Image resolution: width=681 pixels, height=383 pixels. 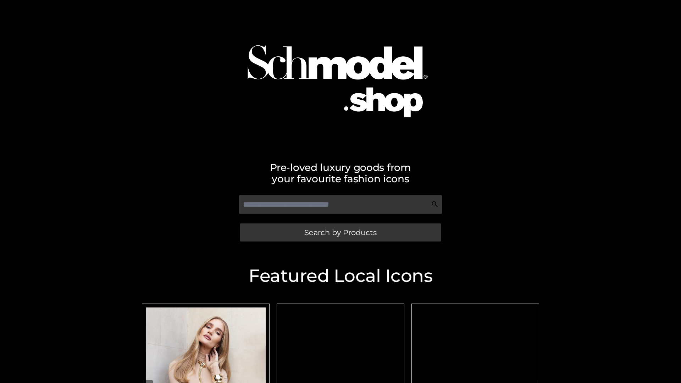 I want to click on a: Search by Products, so click(x=340, y=232).